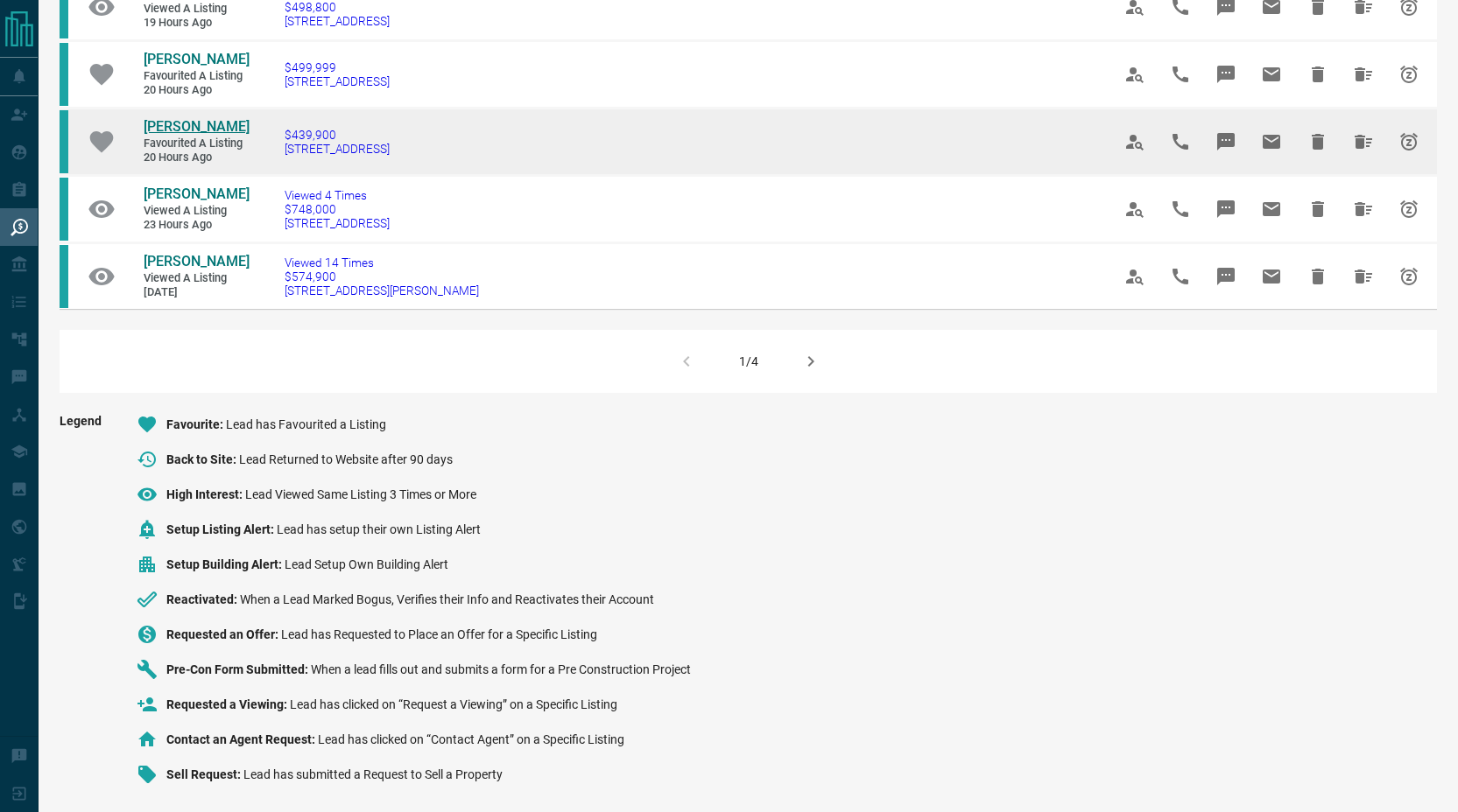 Image resolution: width=1458 pixels, height=812 pixels. What do you see at coordinates (337, 135) in the screenshot?
I see `span: $439,900` at bounding box center [337, 135].